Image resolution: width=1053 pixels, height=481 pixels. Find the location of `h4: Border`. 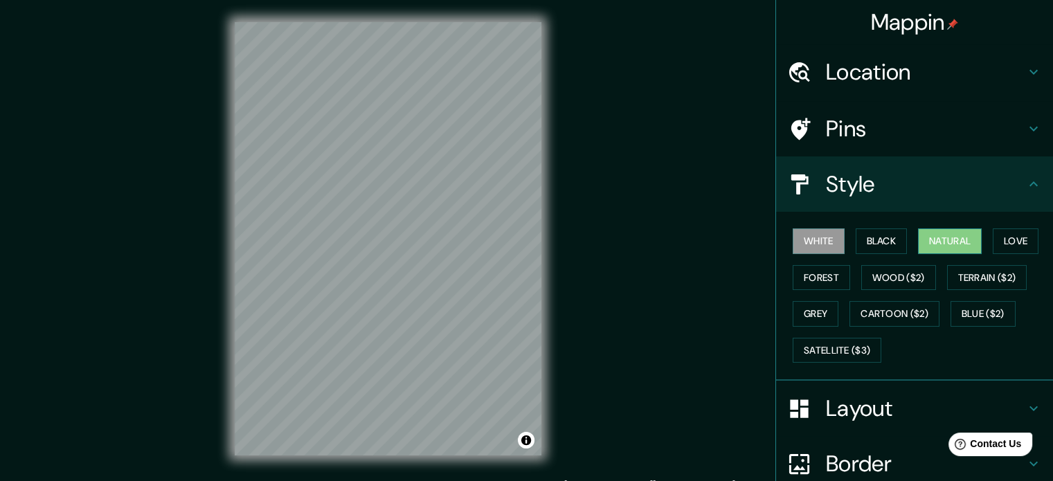

h4: Border is located at coordinates (926, 464).